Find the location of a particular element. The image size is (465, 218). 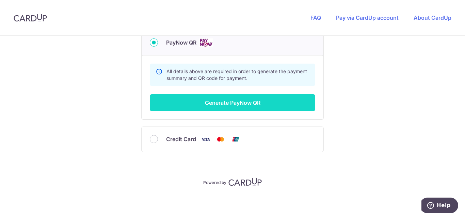

img: Cards logo is located at coordinates (206, 43).